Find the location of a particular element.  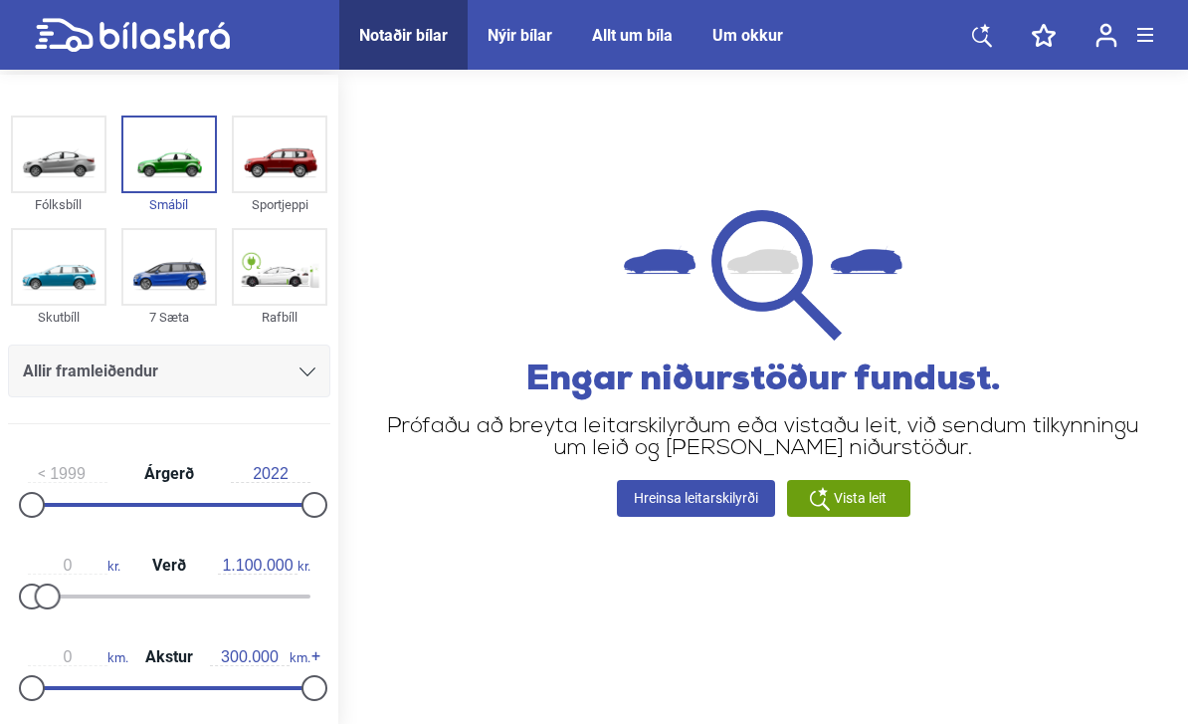

span: Vista leit is located at coordinates (860, 498).